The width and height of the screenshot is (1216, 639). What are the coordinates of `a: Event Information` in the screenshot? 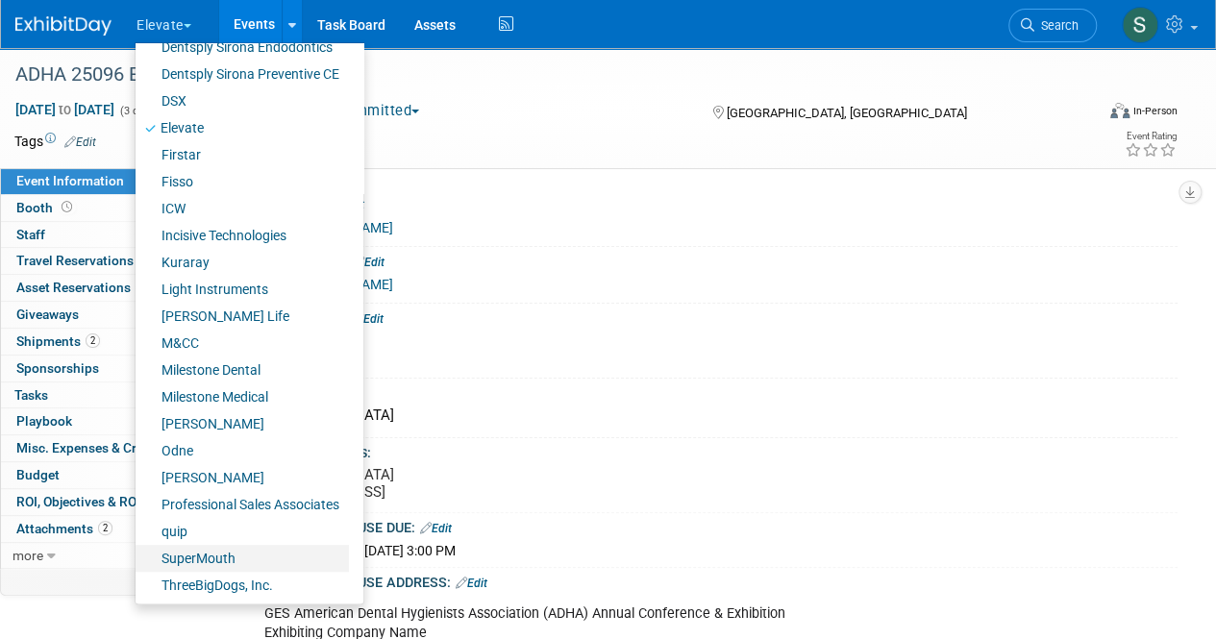 It's located at (101, 181).